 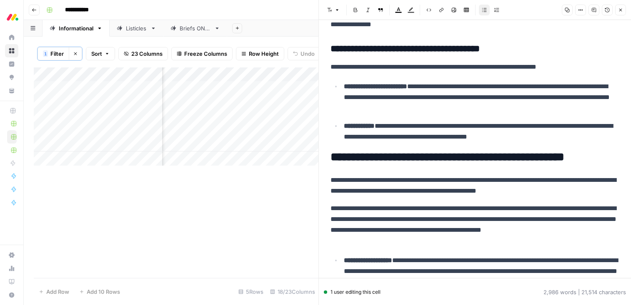 I want to click on button: Help + Support, so click(x=12, y=295).